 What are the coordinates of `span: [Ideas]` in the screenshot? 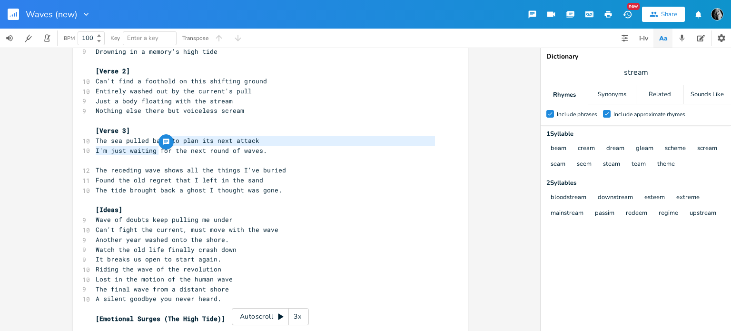 It's located at (109, 210).